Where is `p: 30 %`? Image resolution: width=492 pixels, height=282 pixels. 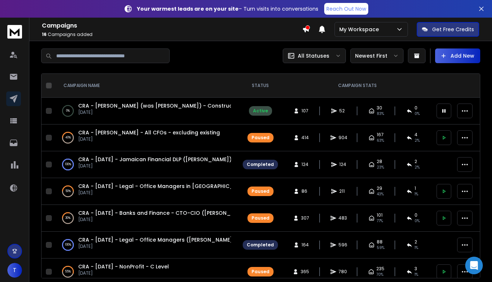 p: 30 % is located at coordinates (68, 218).